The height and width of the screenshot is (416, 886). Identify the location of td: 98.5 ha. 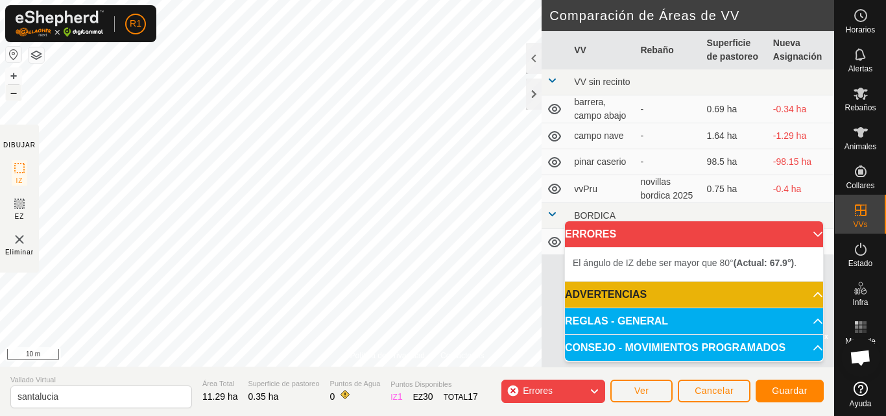
(735, 162).